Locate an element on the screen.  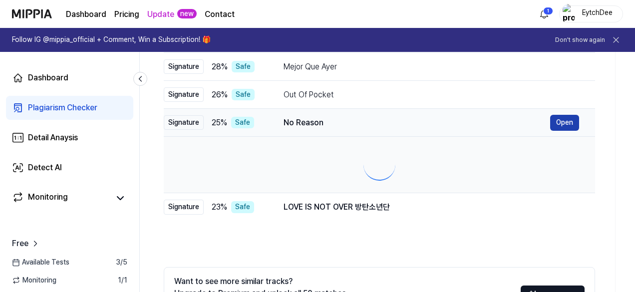
h1: Follow IG @mippia_official + Comment, Win a Subscription! 🎁 is located at coordinates (111, 40).